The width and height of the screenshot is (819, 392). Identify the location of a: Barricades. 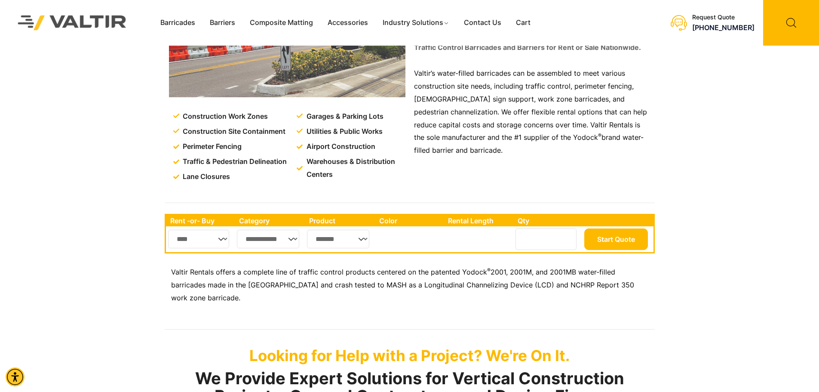
(178, 23).